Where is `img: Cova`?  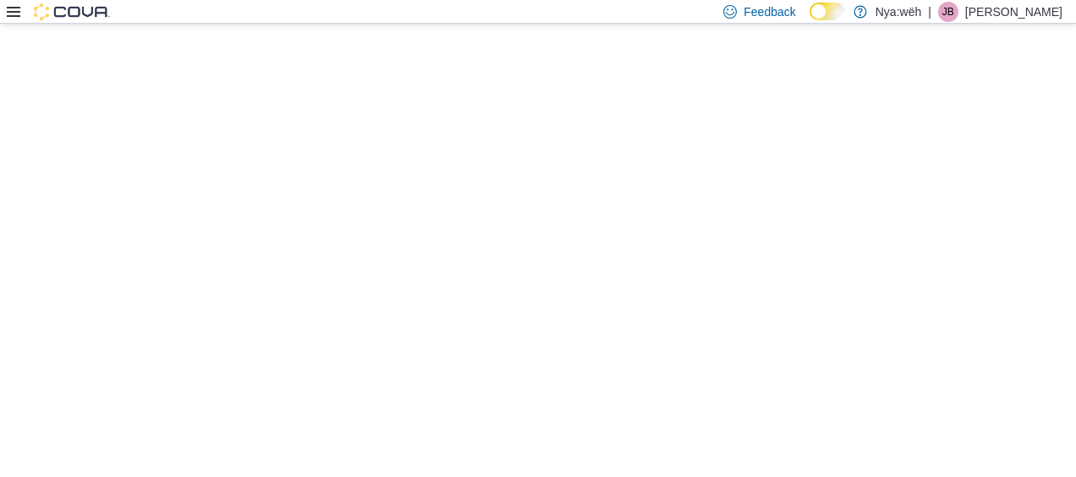 img: Cova is located at coordinates (72, 12).